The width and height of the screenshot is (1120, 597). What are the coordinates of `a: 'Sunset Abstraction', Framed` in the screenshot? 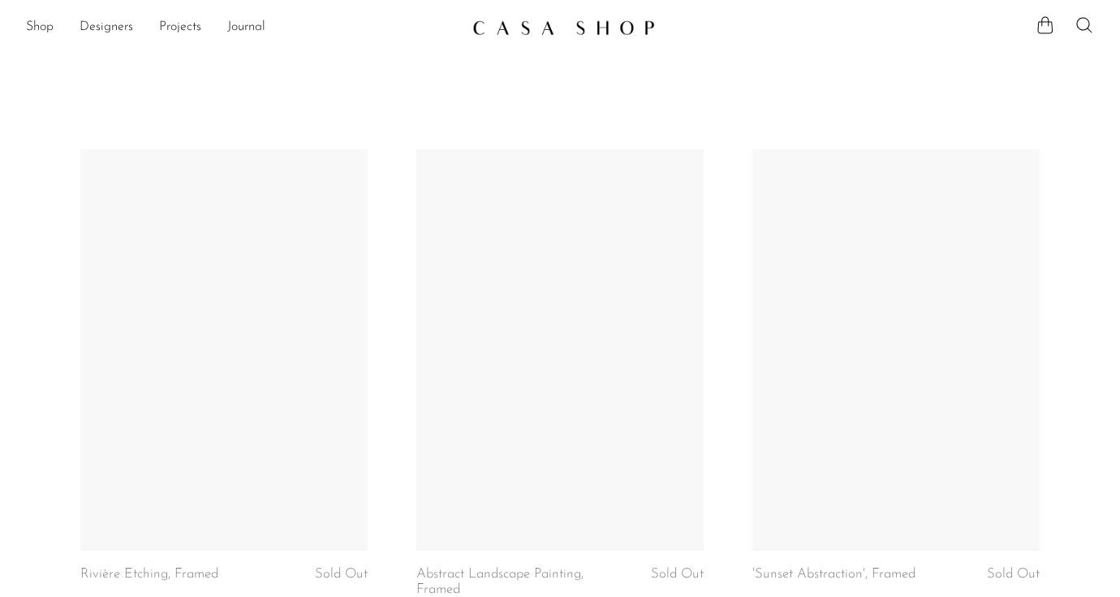 It's located at (833, 575).